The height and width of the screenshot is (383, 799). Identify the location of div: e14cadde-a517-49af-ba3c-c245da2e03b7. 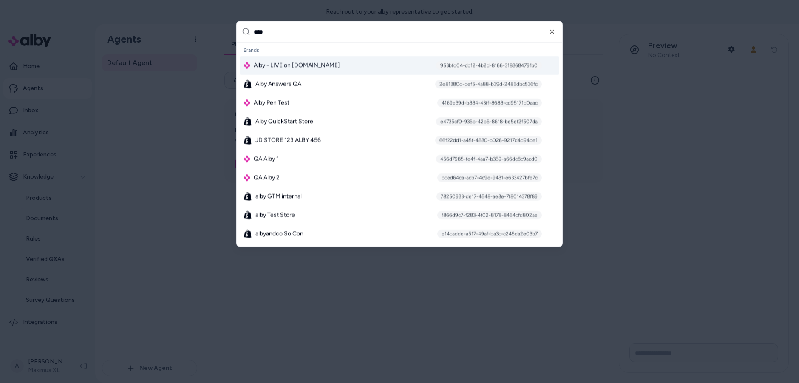
(490, 234).